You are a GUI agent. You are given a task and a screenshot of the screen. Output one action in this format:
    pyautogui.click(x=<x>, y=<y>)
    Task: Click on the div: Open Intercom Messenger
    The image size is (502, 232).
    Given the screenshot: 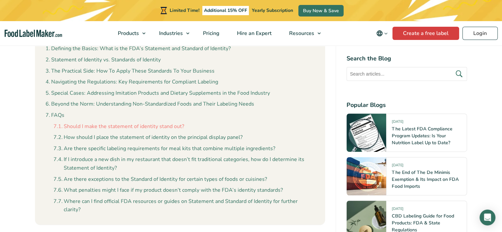 What is the action you would take?
    pyautogui.click(x=488, y=218)
    